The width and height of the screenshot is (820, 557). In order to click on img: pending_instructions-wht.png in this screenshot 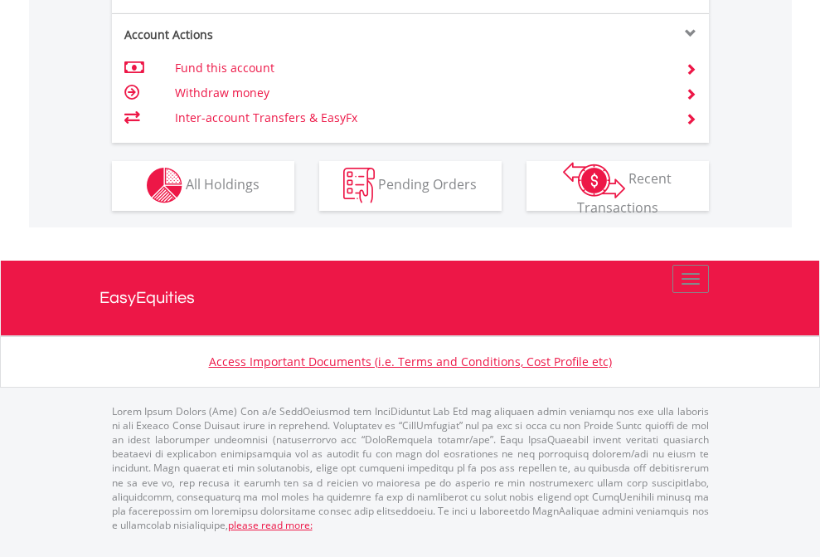, I will do `click(359, 185)`.